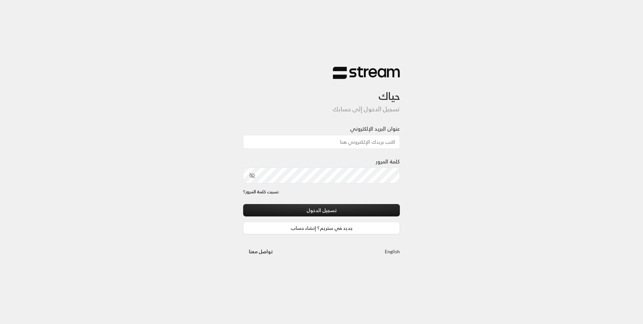 The width and height of the screenshot is (643, 324). What do you see at coordinates (322, 109) in the screenshot?
I see `h5: تسجيل الدخول إلى حسابك` at bounding box center [322, 109].